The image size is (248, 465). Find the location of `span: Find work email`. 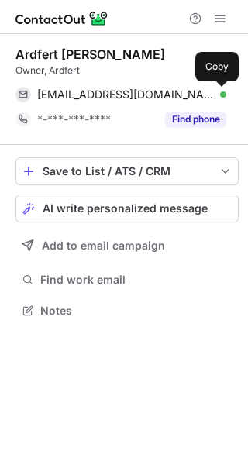

span: Find work email is located at coordinates (136, 280).